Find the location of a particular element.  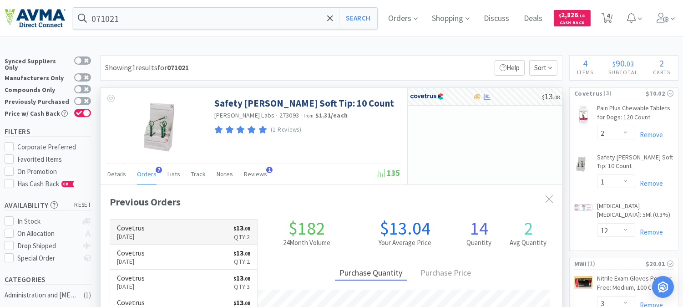

img: 046ffeb4b2dc4ae897b5d67ad66a299e_328930.png is located at coordinates (583, 207).